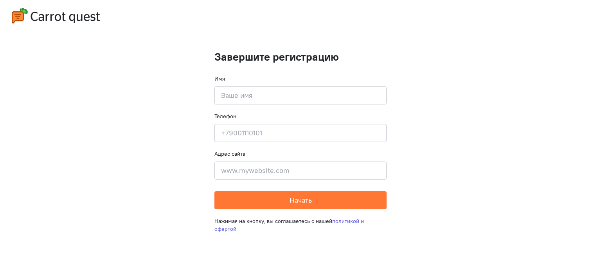  Describe the element at coordinates (301, 171) in the screenshot. I see `input: www.mywebsite.com` at that location.